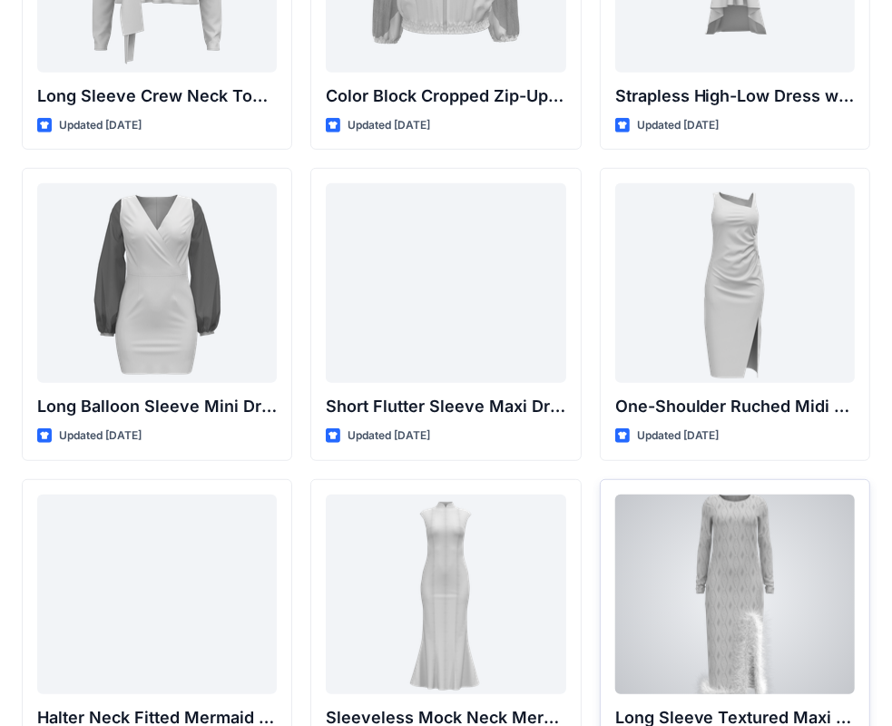  I want to click on a: Long Sleeve Textured Maxi Dress with Feather Hem, so click(735, 595).